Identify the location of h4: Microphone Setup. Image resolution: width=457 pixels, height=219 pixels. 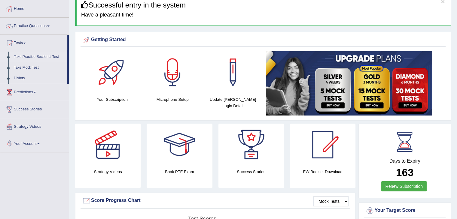
(172, 99).